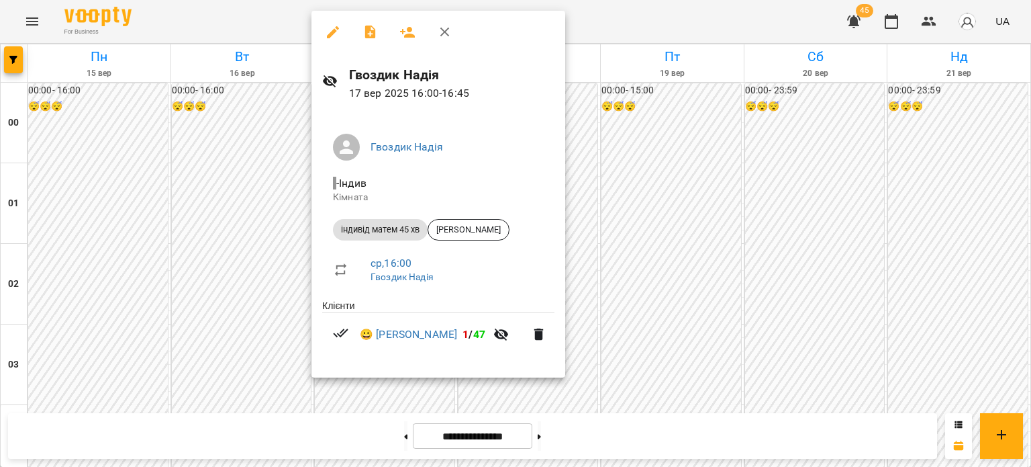 The image size is (1031, 467). I want to click on a: ср , 16:00, so click(391, 262).